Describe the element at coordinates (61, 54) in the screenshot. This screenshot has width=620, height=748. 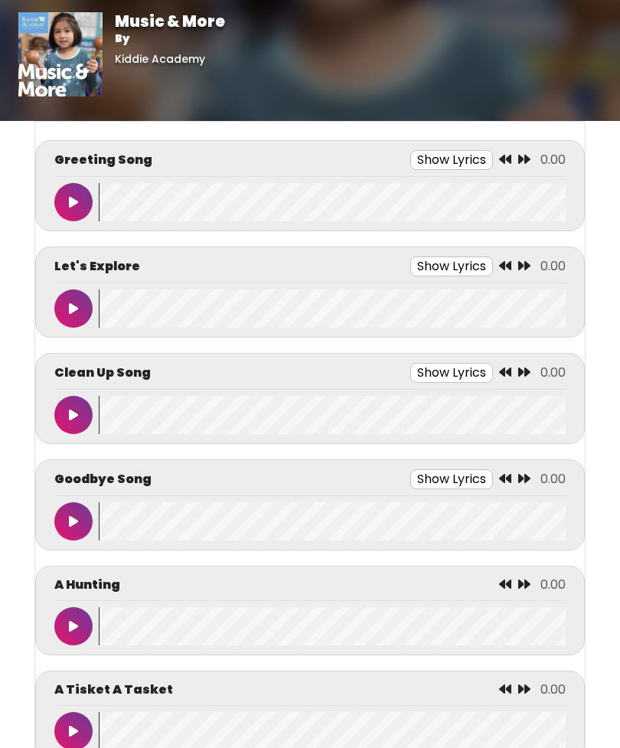
I see `img: 01vrkzCYTteBT1eqlInO` at that location.